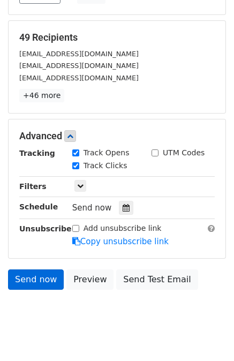  What do you see at coordinates (106, 166) in the screenshot?
I see `label: Track Clicks` at bounding box center [106, 166].